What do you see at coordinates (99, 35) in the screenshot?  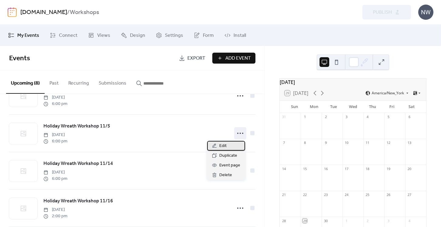 I see `a: Views` at bounding box center [99, 35].